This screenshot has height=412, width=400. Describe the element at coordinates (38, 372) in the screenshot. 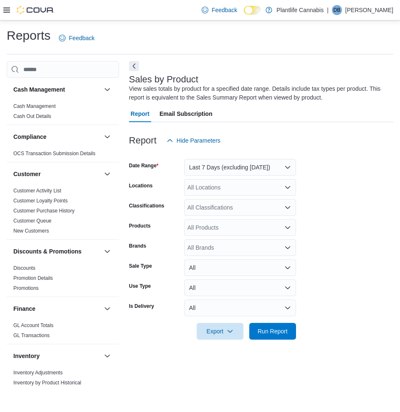

I see `span: Inventory Adjustments` at that location.